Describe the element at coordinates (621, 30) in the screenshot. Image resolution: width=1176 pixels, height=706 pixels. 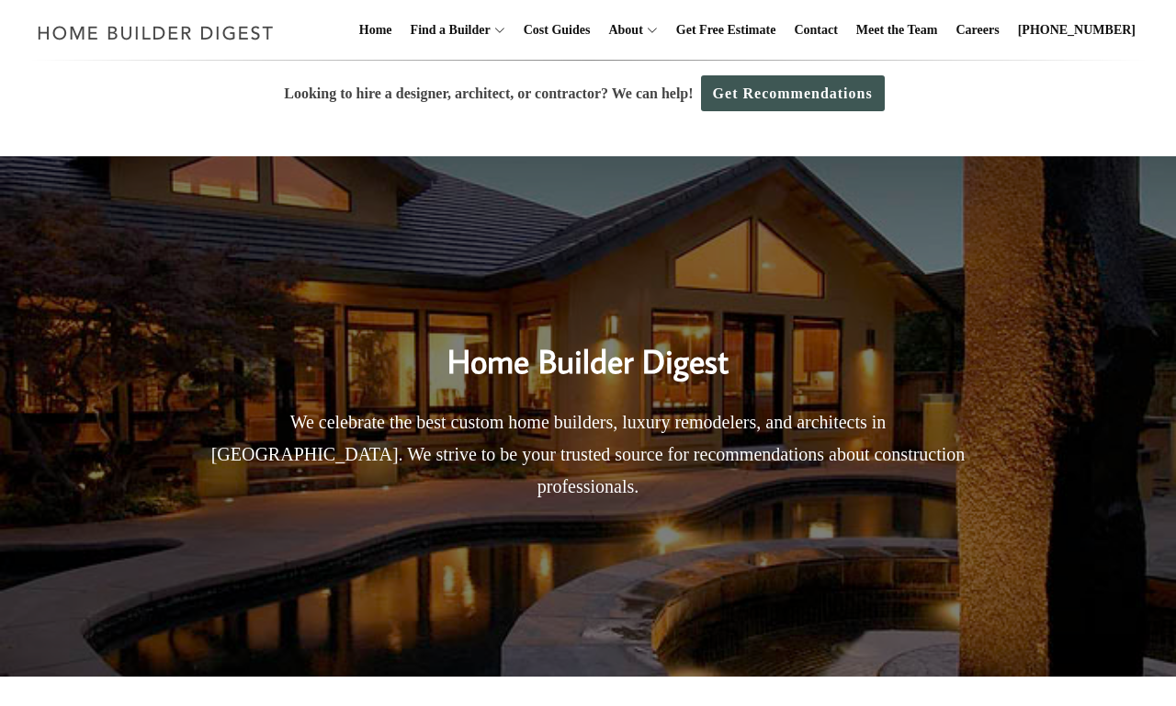
I see `a: About` at that location.